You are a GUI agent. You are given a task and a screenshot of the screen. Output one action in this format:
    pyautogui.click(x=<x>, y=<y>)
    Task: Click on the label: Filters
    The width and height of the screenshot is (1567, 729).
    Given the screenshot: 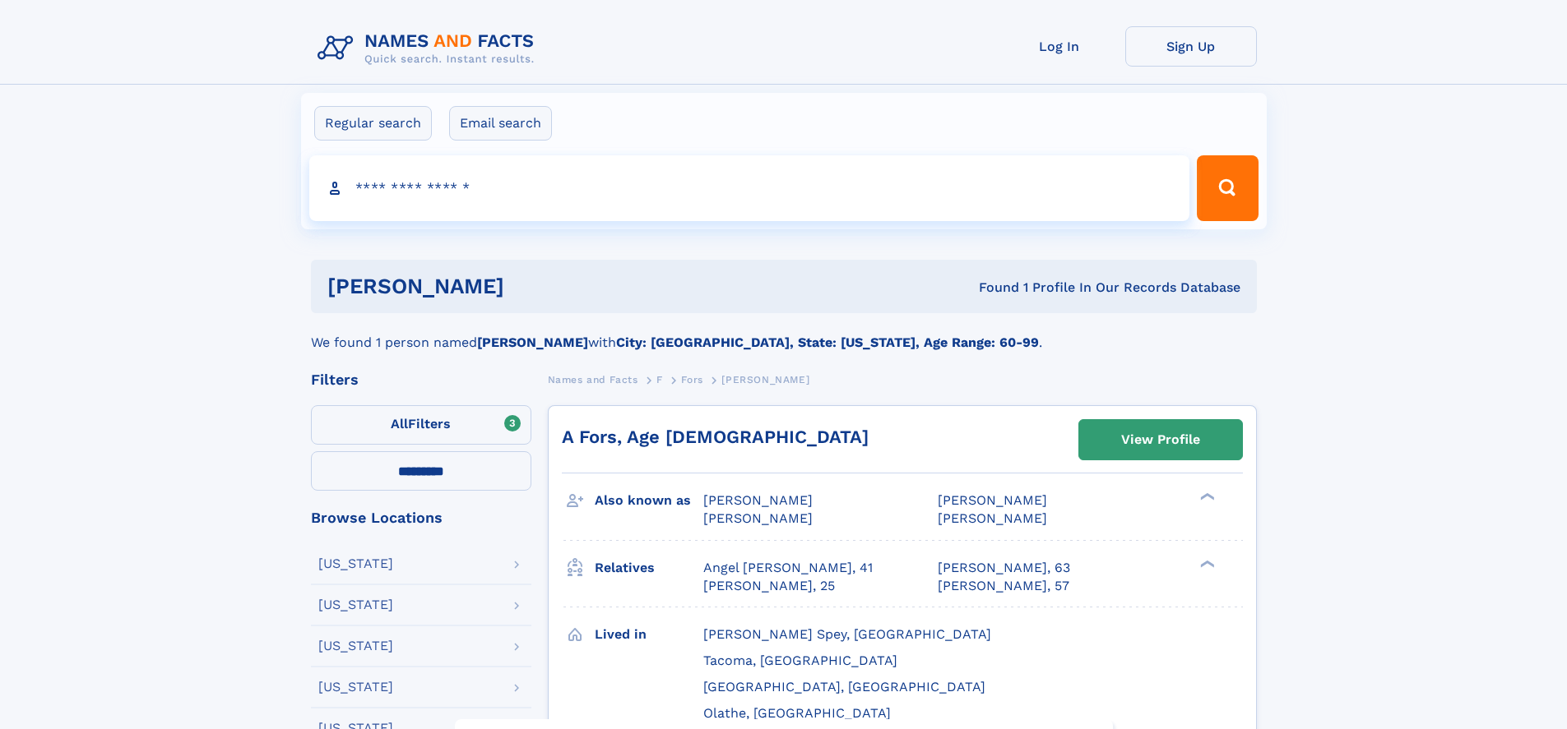 What is the action you would take?
    pyautogui.click(x=421, y=425)
    